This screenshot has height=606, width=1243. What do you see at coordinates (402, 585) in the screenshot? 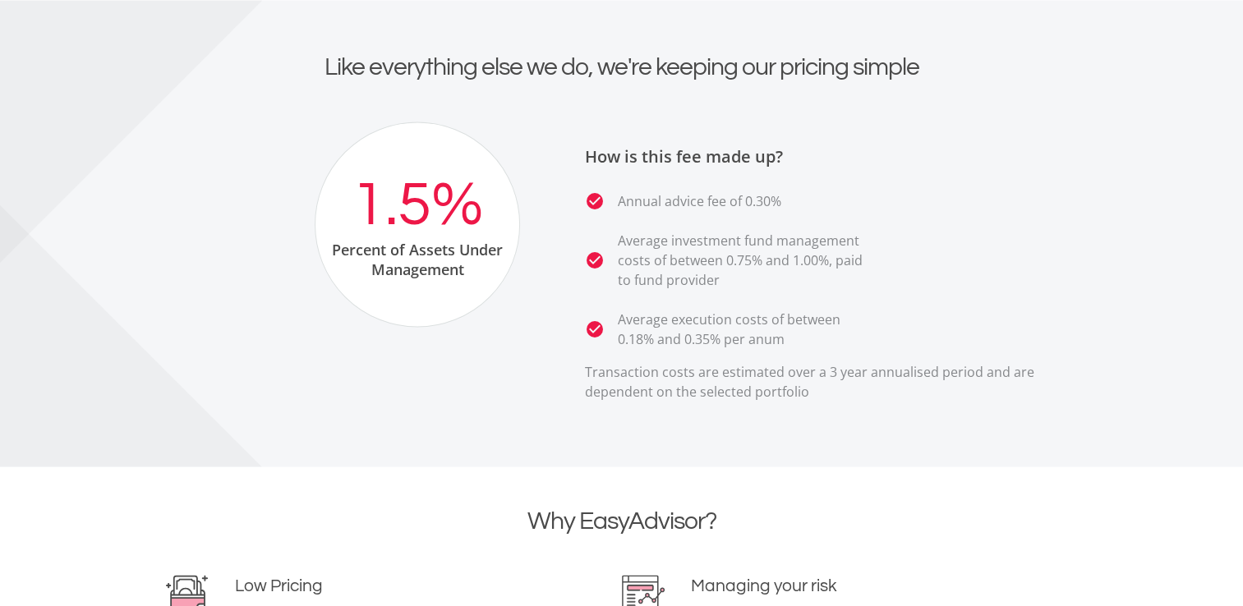
I see `h4: Low Pricing` at bounding box center [402, 585].